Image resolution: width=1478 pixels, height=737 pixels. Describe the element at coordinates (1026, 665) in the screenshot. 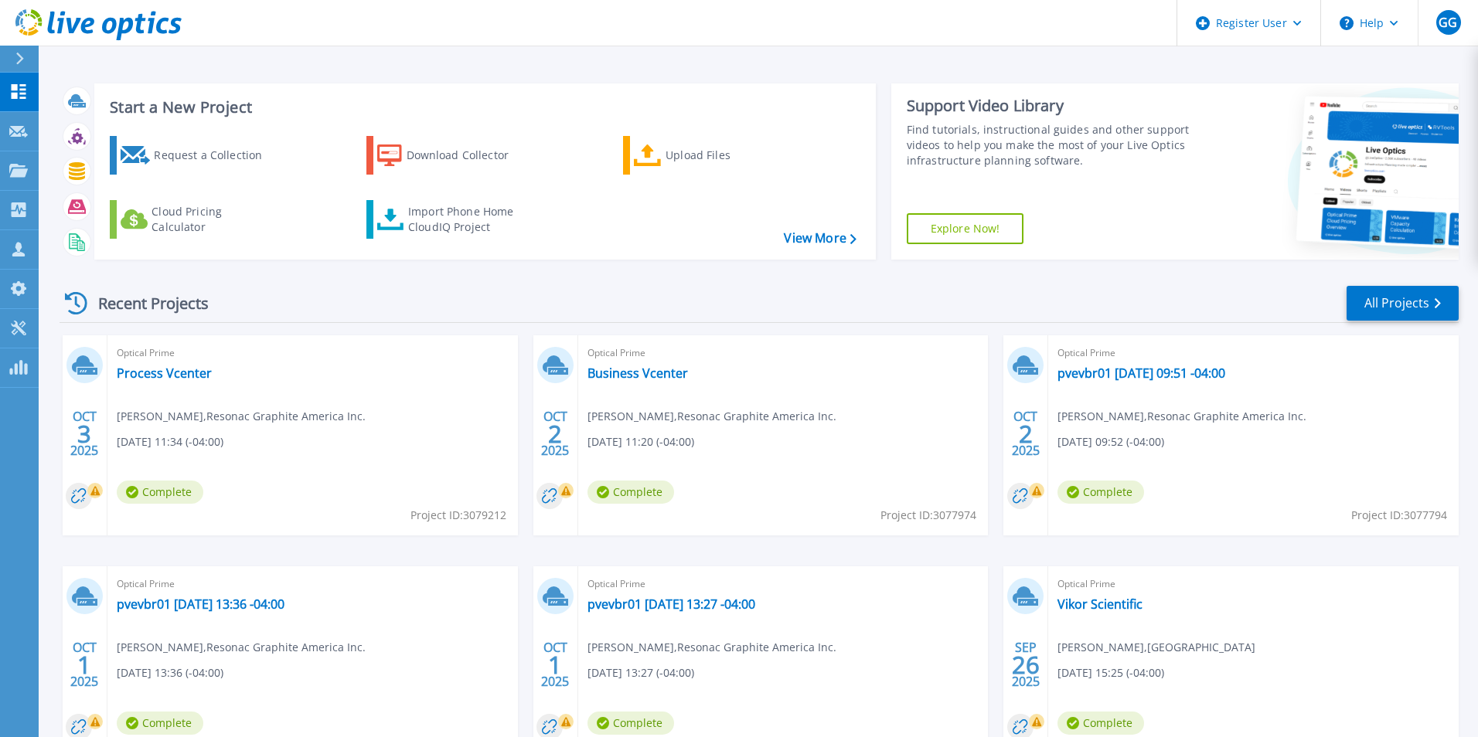

I see `span: 26` at that location.